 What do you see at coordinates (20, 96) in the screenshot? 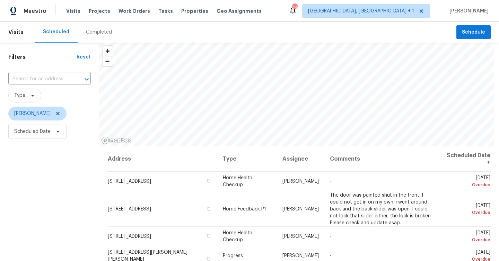
I see `span: Type` at bounding box center [20, 96].